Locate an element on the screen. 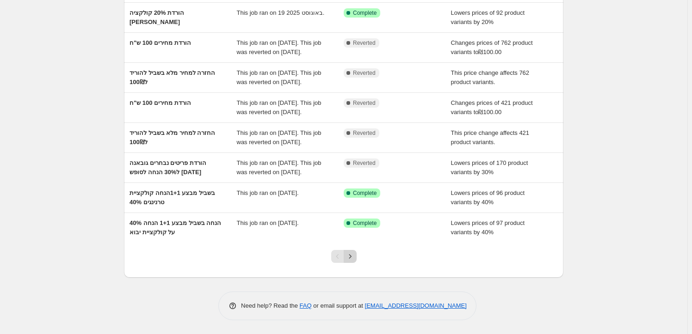 Image resolution: width=692 pixels, height=334 pixels. span: Changes prices of 421 product variants to is located at coordinates (492, 107).